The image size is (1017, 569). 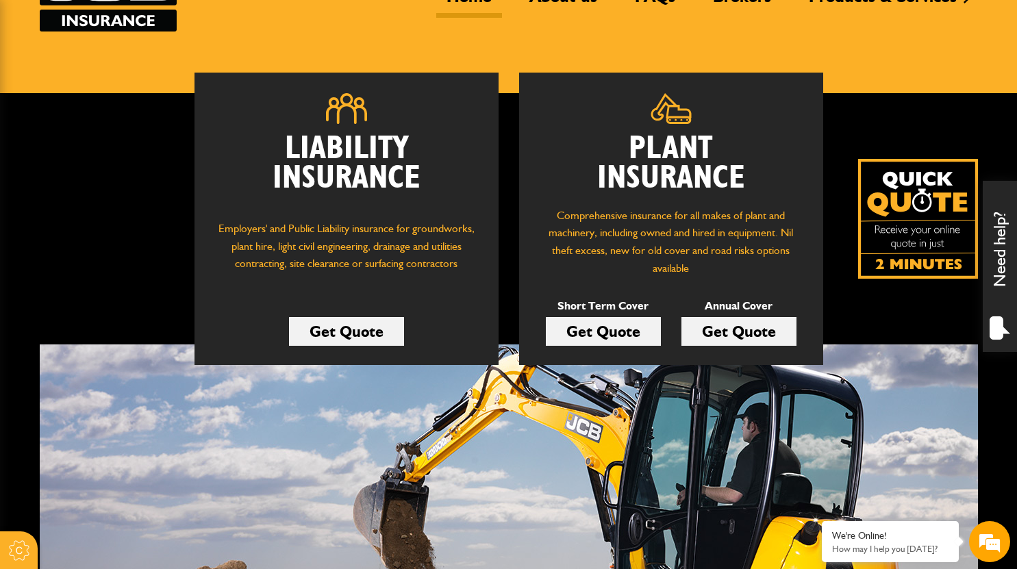 What do you see at coordinates (347, 253) in the screenshot?
I see `p: Employers' and Public Liability insurance for groundworks, plant hire, light civil engineering, d...` at bounding box center [347, 253].